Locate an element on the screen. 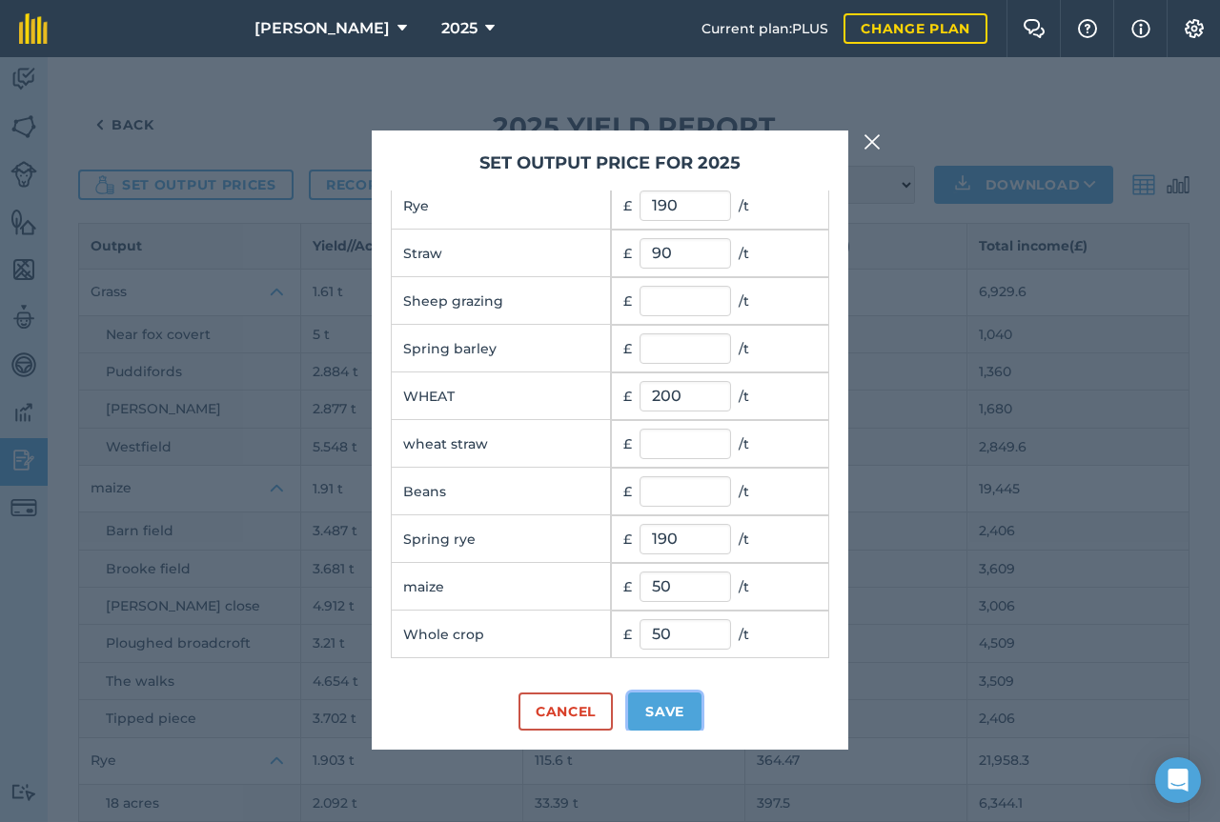  img: A cog icon is located at coordinates (1194, 29).